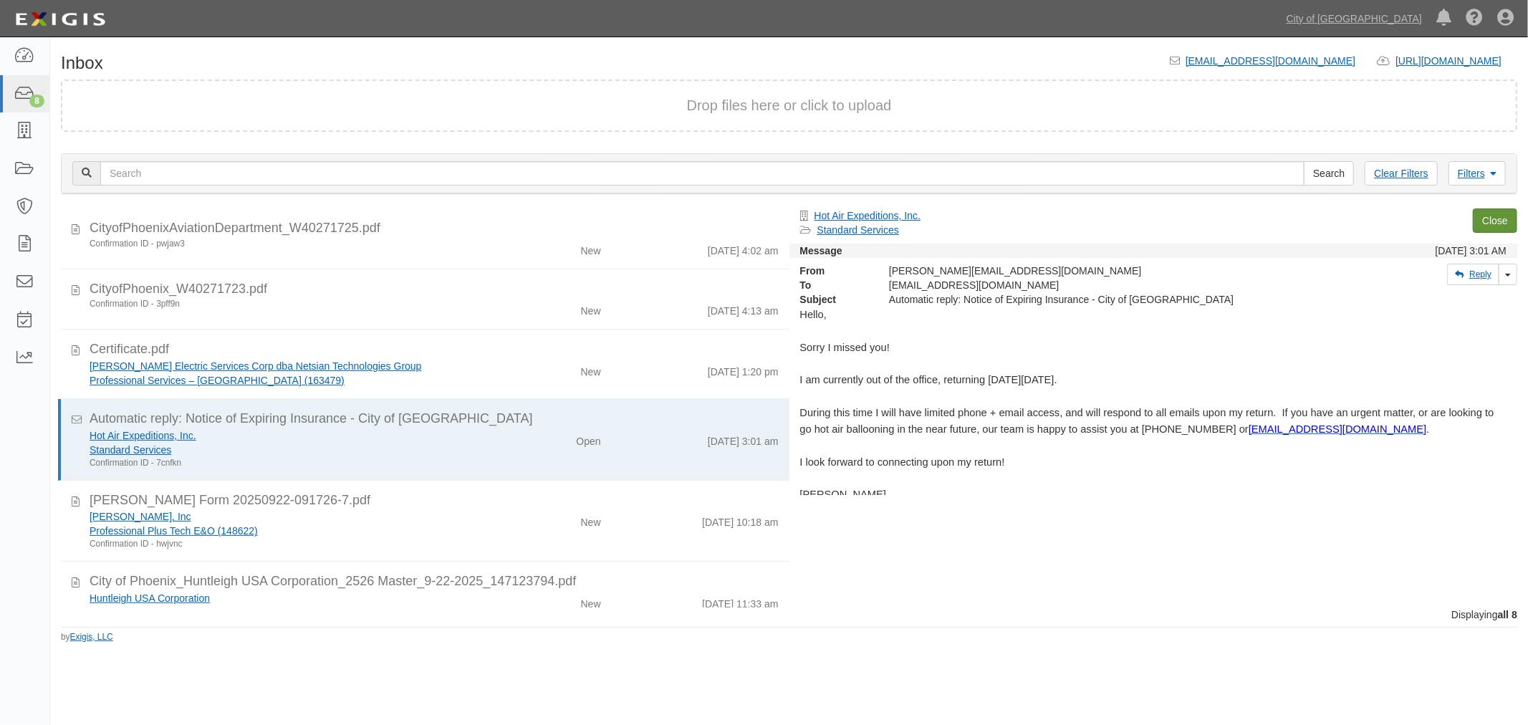  I want to click on span: During this time I will have limited phone + email access, and will respond to all emails upon my..., so click(1147, 420).